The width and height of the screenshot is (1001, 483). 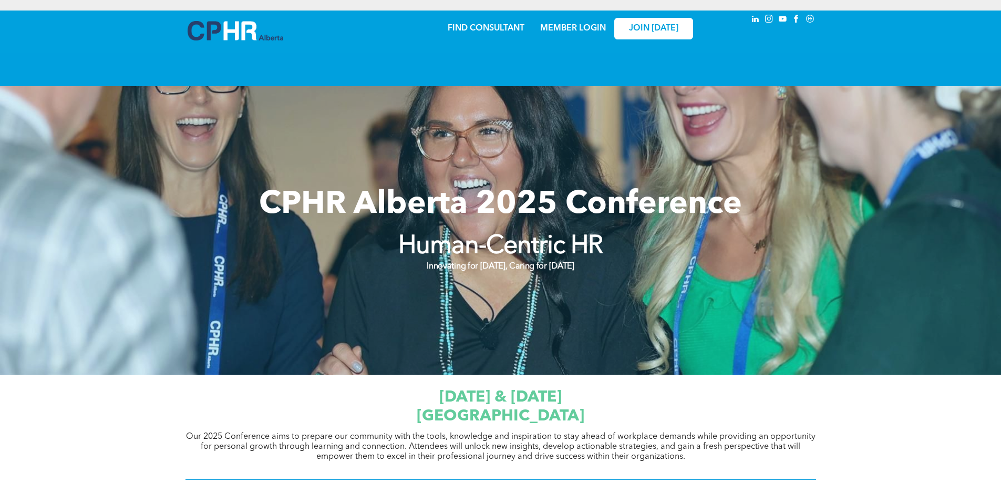 What do you see at coordinates (756, 20) in the screenshot?
I see `a: linkedin` at bounding box center [756, 20].